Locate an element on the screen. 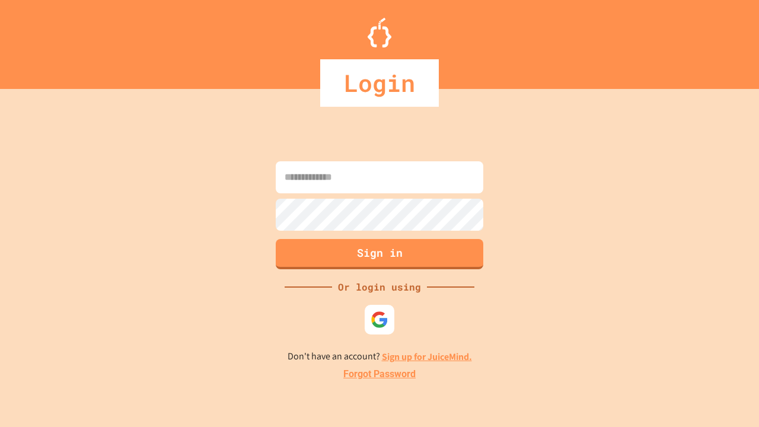 The width and height of the screenshot is (759, 427). p: Don't have an account? is located at coordinates (380, 356).